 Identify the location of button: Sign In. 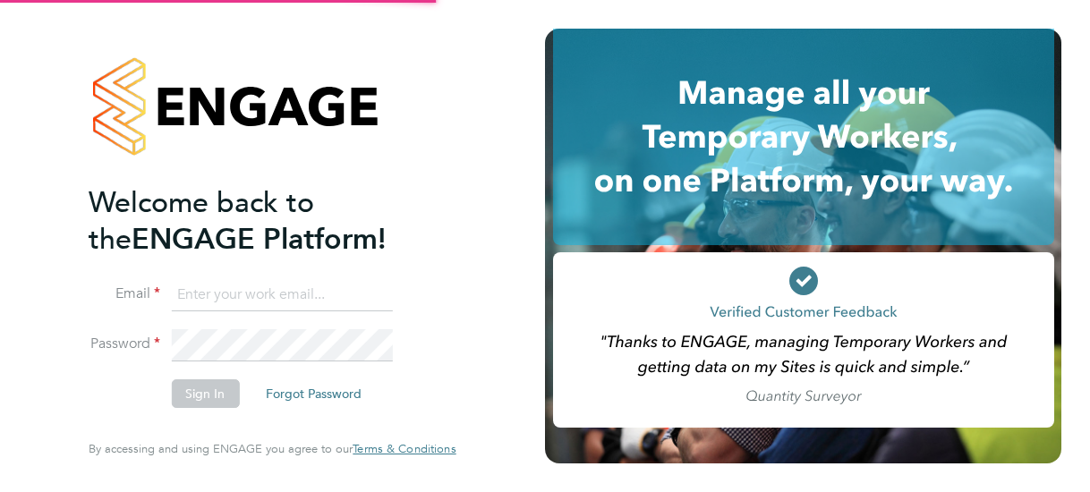
(205, 394).